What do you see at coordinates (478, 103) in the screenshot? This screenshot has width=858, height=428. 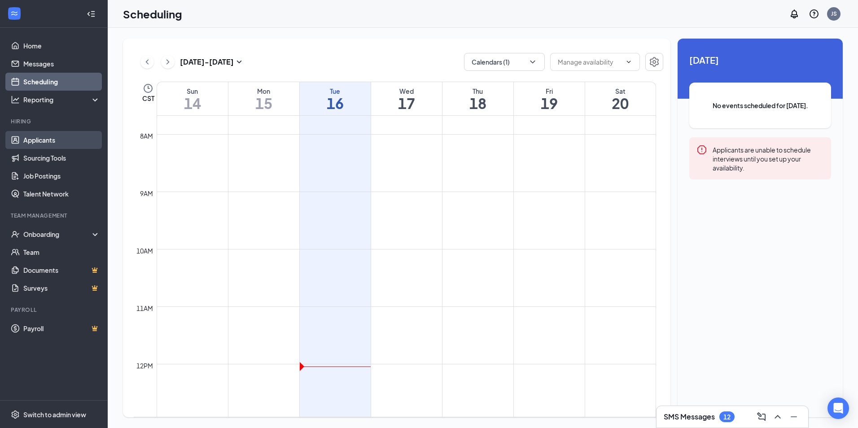 I see `h1: 18` at bounding box center [478, 103].